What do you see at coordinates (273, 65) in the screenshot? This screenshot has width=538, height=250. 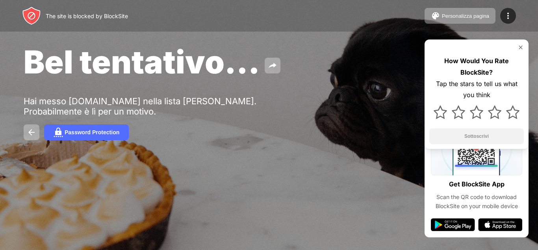 I see `img: share.svg` at bounding box center [273, 65].